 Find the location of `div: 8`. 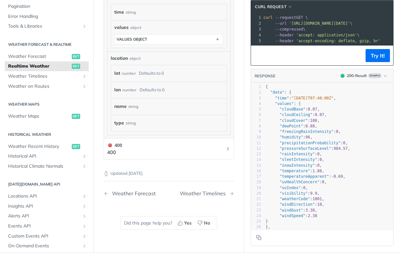

div: 8 is located at coordinates (256, 126).